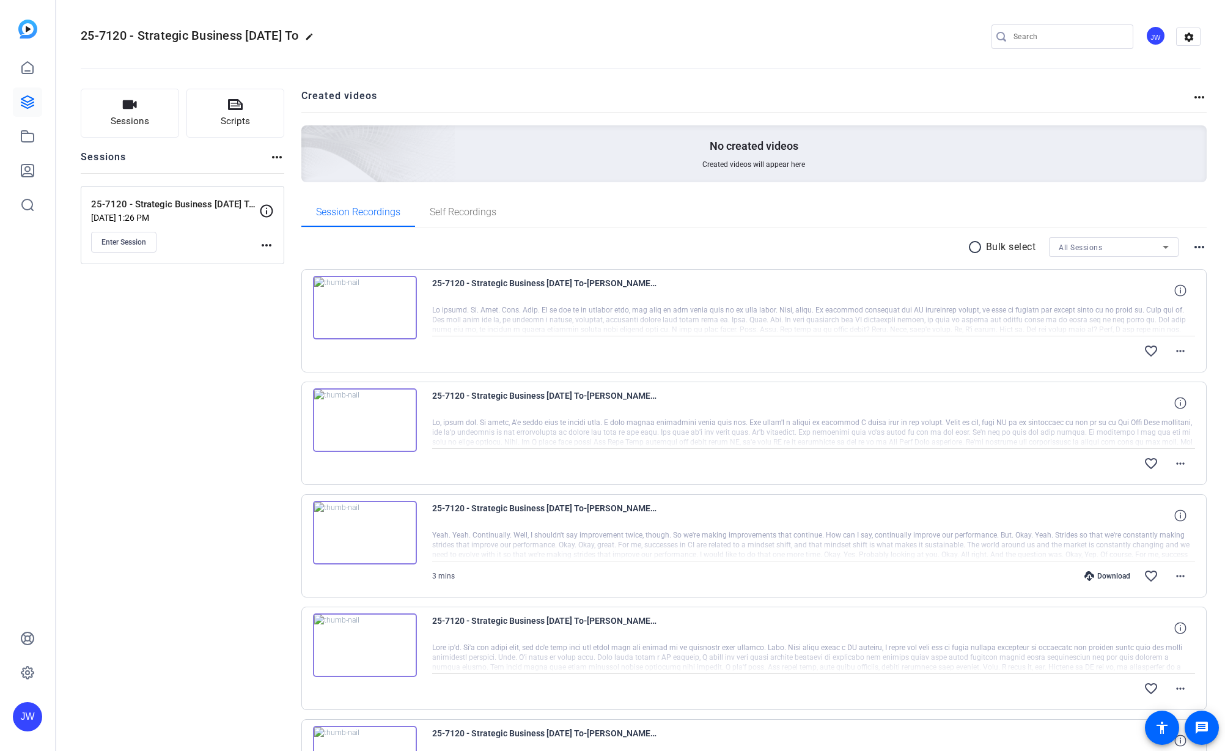 Image resolution: width=1225 pixels, height=751 pixels. What do you see at coordinates (123, 242) in the screenshot?
I see `span: Enter Session` at bounding box center [123, 242].